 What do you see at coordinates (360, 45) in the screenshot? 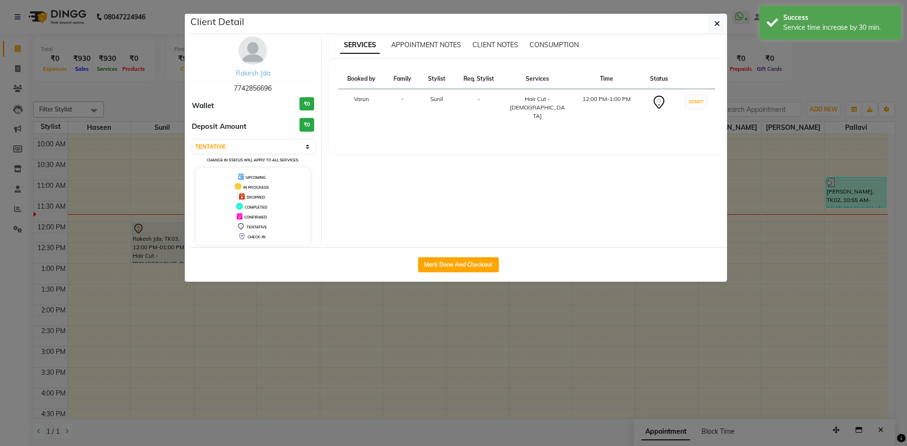
I see `span: SERVICES` at bounding box center [360, 45].